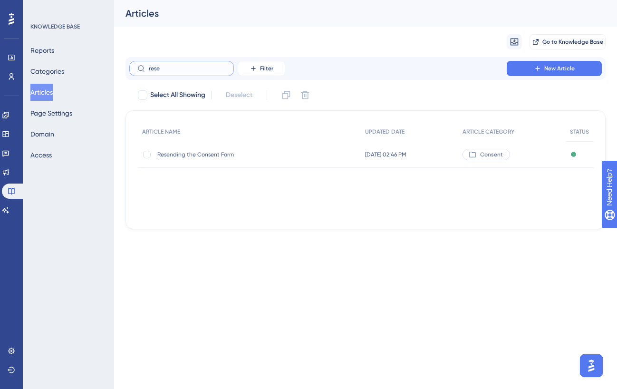 The width and height of the screenshot is (617, 389). Describe the element at coordinates (41, 92) in the screenshot. I see `button: Articles` at that location.